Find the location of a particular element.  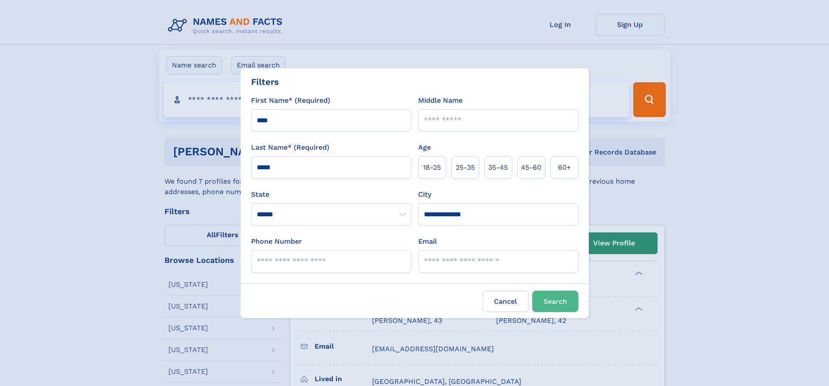

span: 25‑35 is located at coordinates (465, 168).